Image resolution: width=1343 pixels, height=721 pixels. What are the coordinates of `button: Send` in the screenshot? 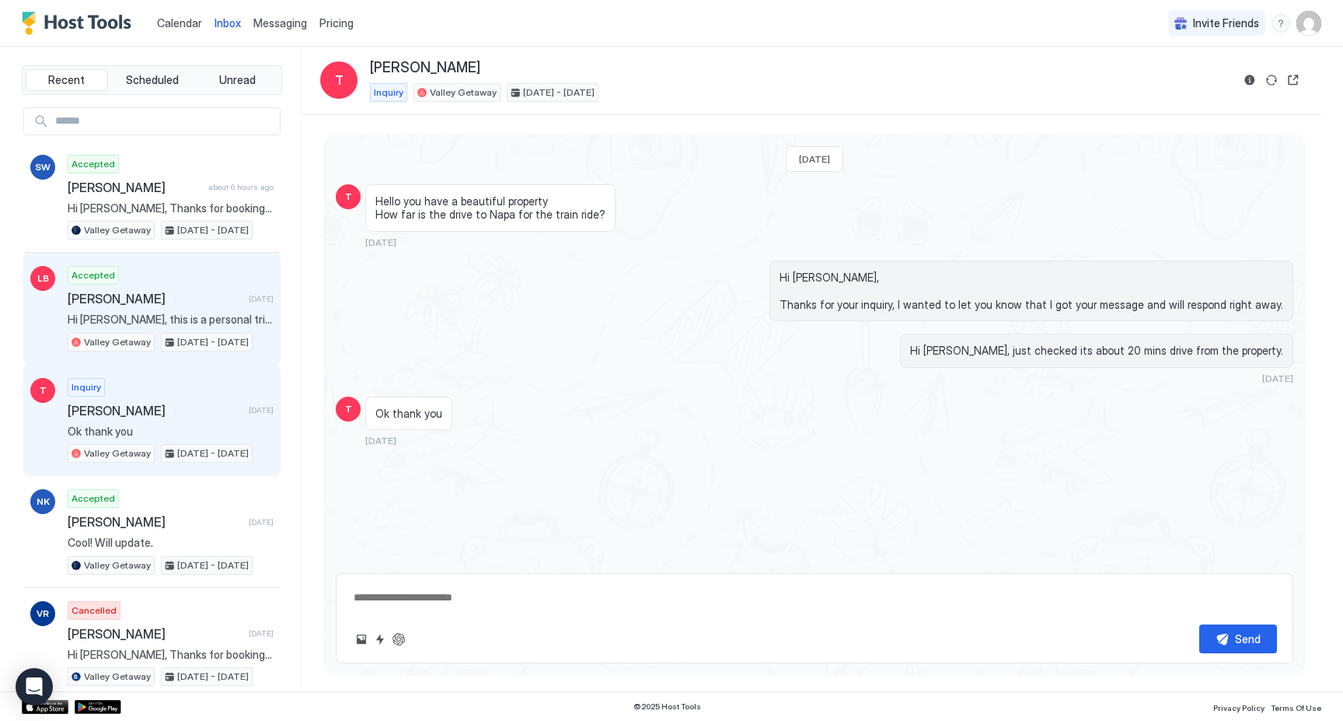 It's located at (1238, 638).